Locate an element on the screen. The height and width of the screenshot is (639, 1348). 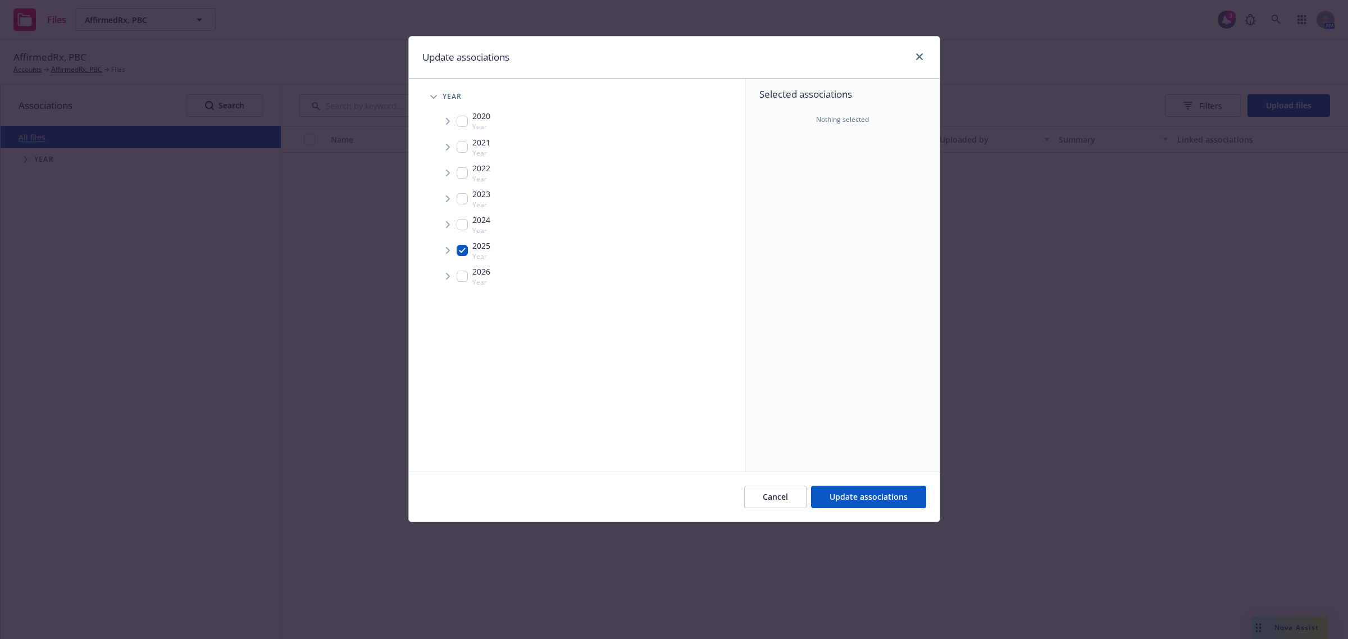
span: Cancel is located at coordinates (775, 497).